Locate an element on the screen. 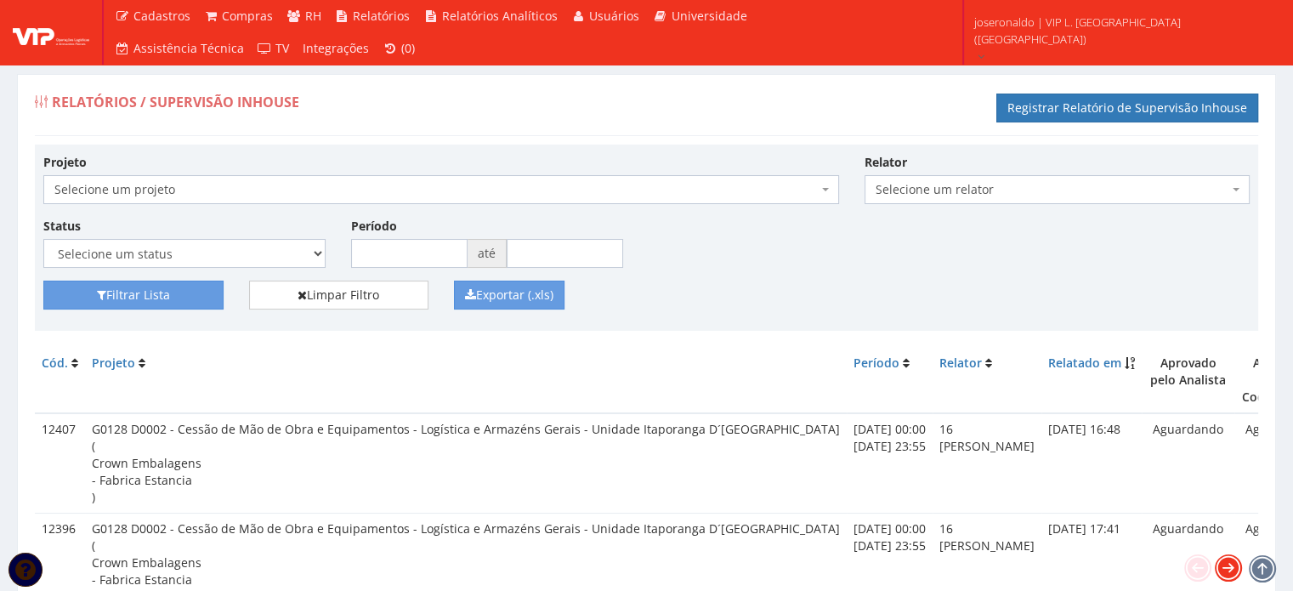 The height and width of the screenshot is (591, 1293). span: RH is located at coordinates (313, 15).